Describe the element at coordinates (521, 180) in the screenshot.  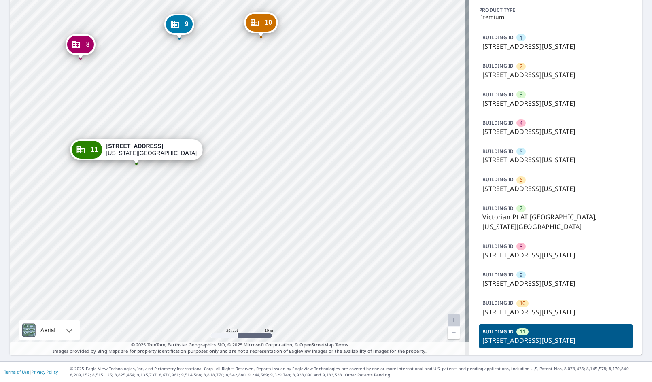
I see `span: 6` at that location.